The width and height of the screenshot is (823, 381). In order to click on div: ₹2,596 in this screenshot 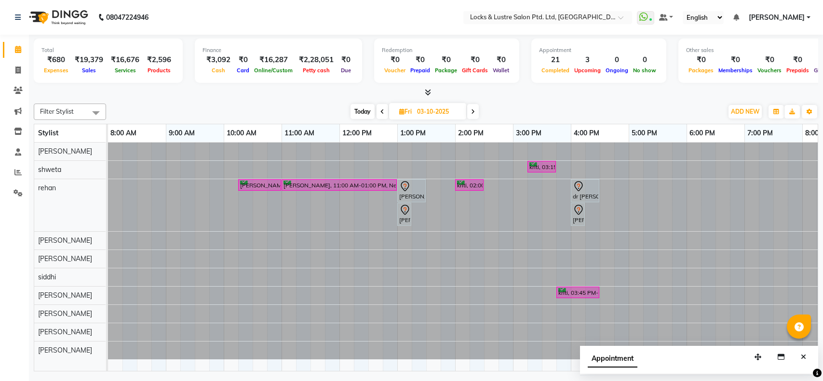, I will do `click(159, 60)`.